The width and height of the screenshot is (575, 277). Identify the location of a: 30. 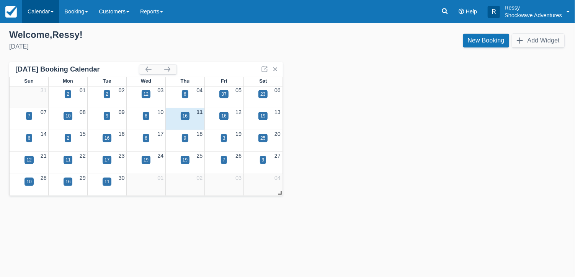
(122, 178).